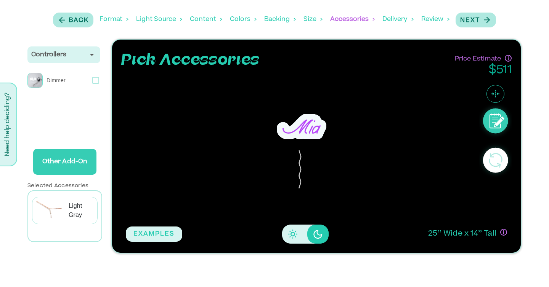 The width and height of the screenshot is (549, 287). I want to click on p: Light Gray, so click(81, 211).